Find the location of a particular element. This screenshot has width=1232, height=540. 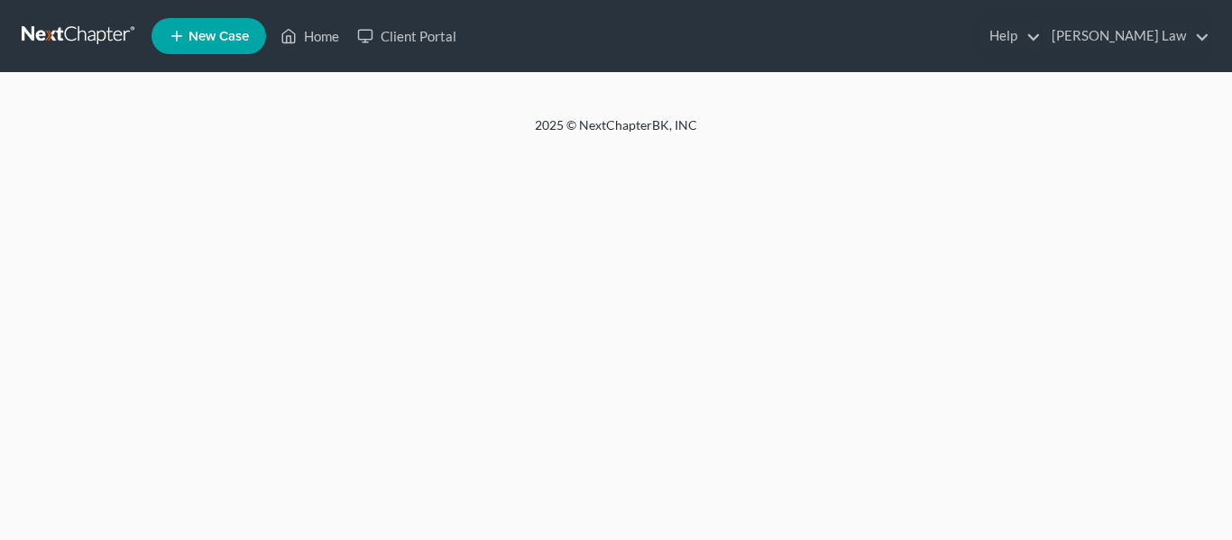

div: 2025 © NextChapterBK, INC is located at coordinates (616, 133).